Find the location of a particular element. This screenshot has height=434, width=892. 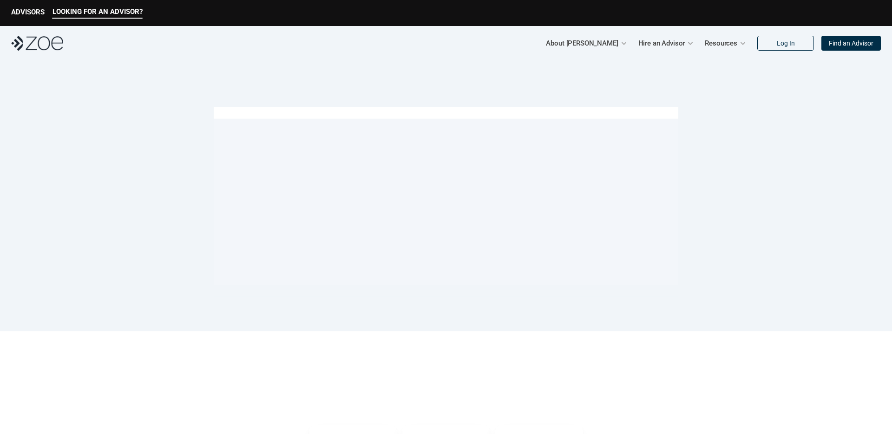

h2: You deserve an advisor you can trust. is located at coordinates (321, 198).